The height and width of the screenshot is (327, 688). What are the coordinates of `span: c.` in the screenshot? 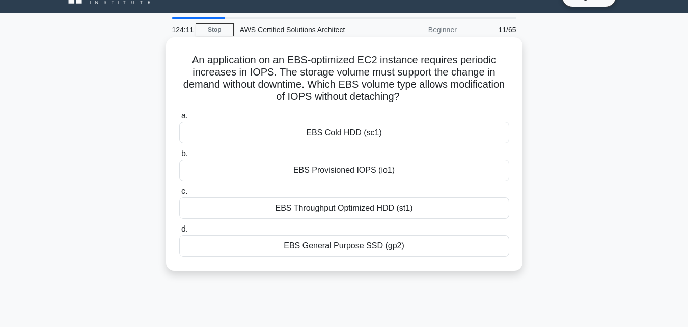 It's located at (184, 191).